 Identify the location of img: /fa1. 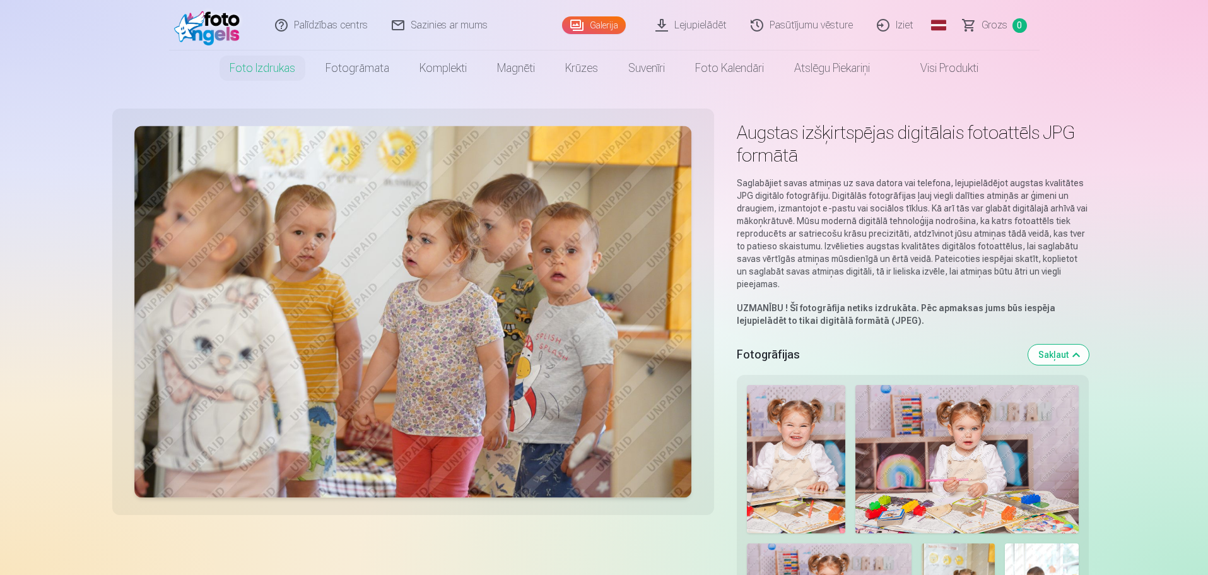
(210, 25).